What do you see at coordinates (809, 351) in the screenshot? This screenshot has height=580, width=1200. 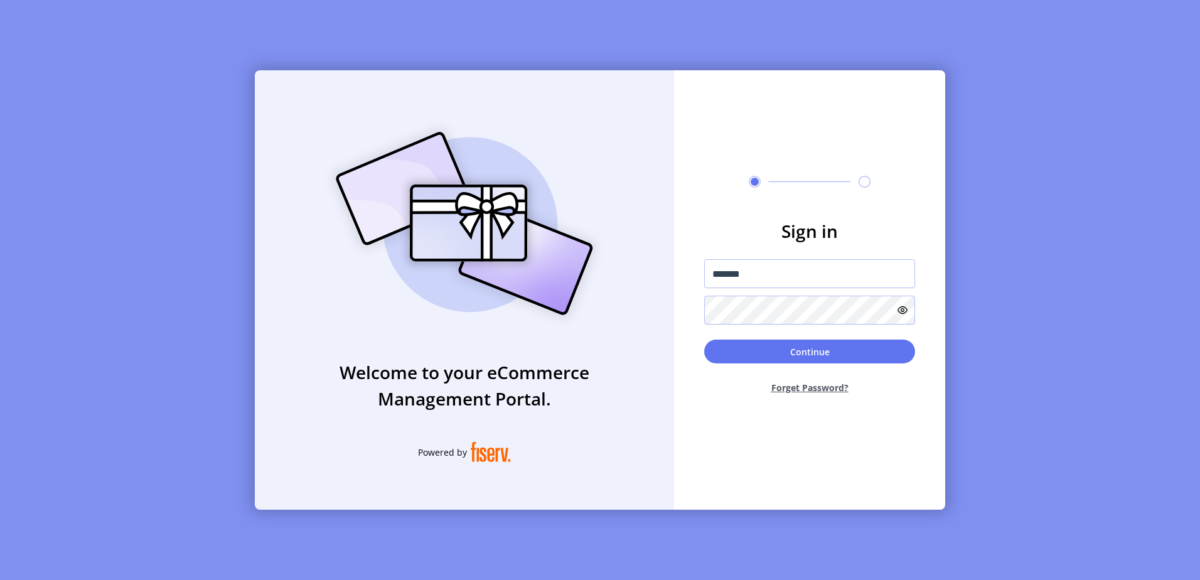 I see `button: Continue` at bounding box center [809, 351].